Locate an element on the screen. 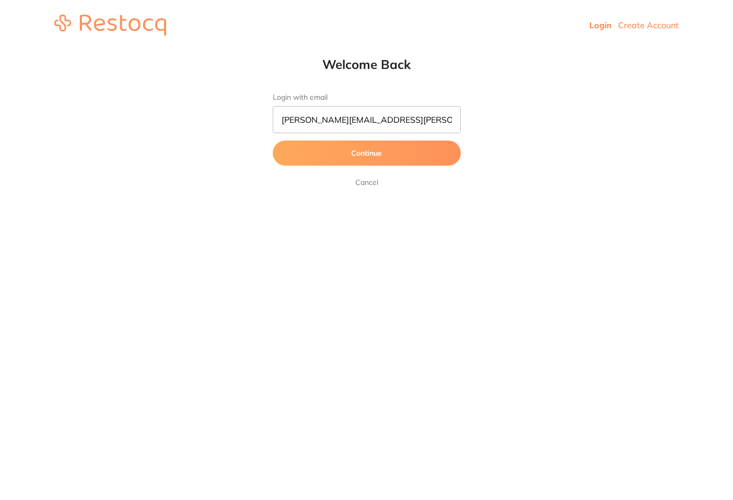 The width and height of the screenshot is (733, 500). img: restocq_logo.svg is located at coordinates (110, 25).